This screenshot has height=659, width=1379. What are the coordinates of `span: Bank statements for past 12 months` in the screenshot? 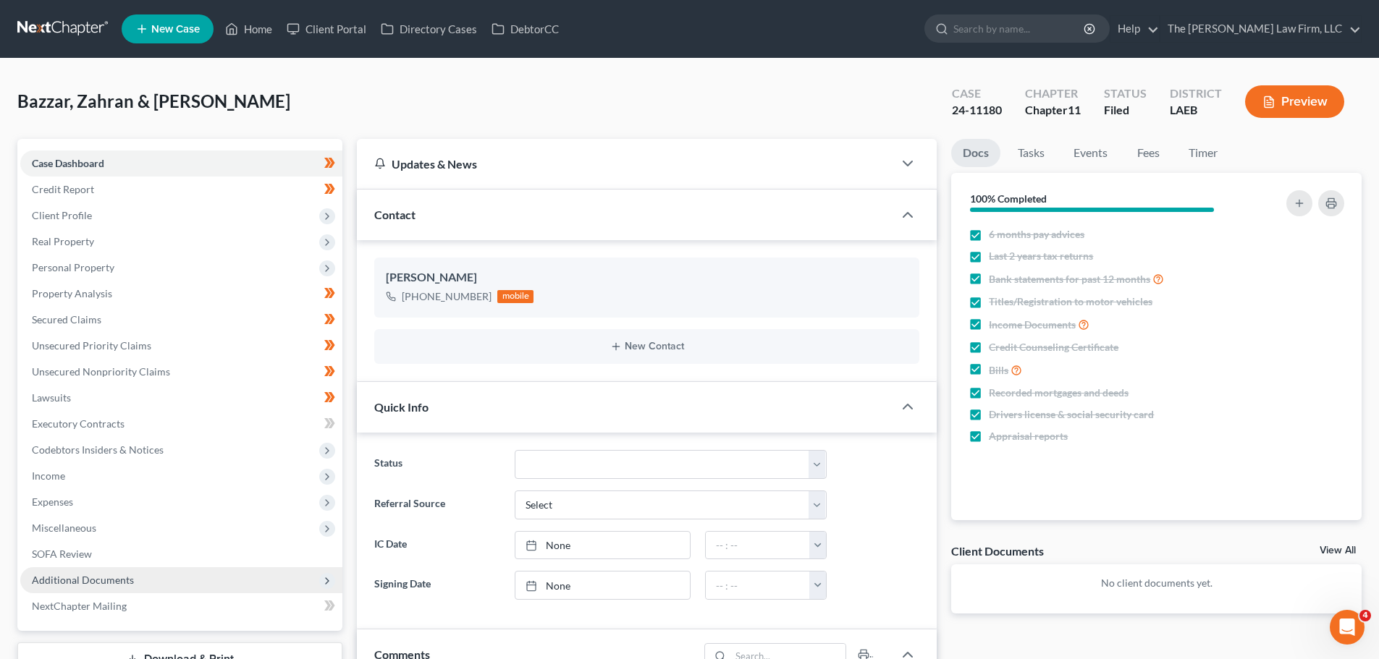 It's located at (1069, 279).